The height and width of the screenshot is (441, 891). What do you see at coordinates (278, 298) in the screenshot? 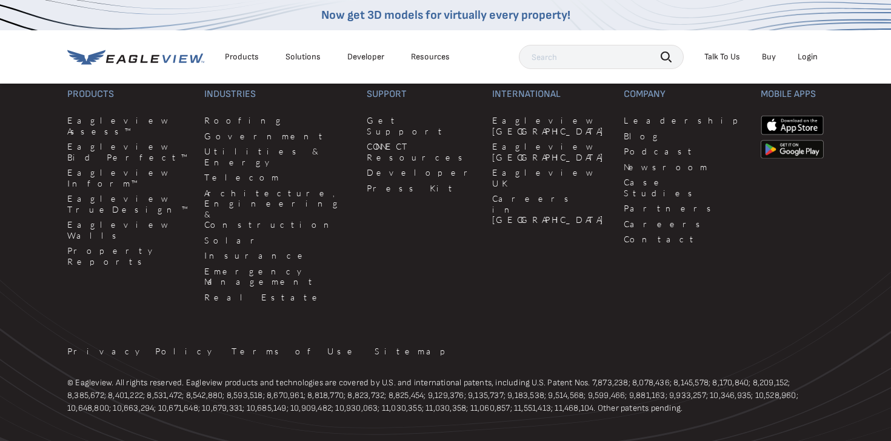
I see `a: Real Estate` at bounding box center [278, 298].